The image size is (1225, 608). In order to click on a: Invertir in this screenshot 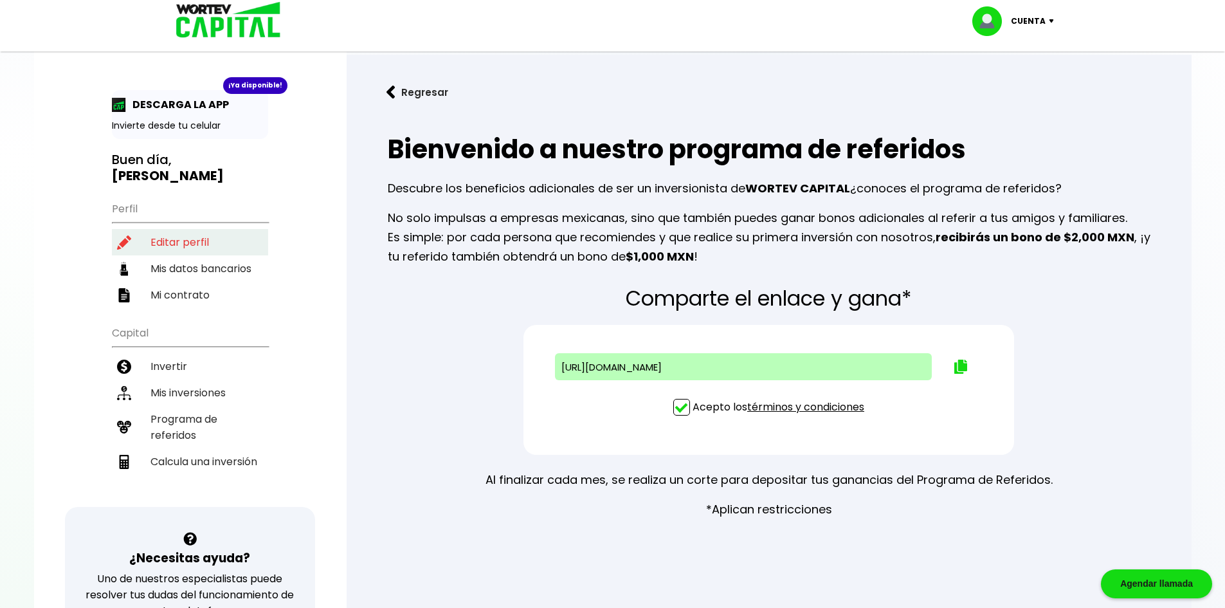, I will do `click(190, 366)`.